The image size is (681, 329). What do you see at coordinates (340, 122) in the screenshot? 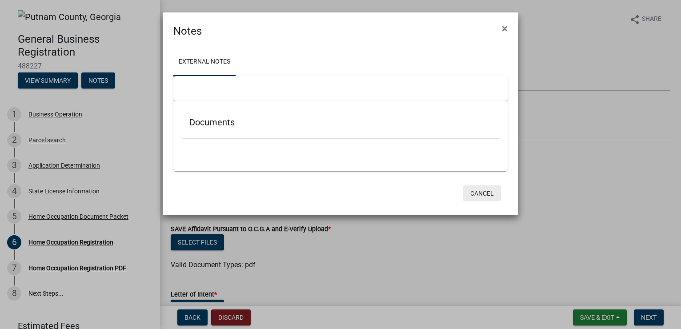
I see `h5: Documents` at bounding box center [340, 122].